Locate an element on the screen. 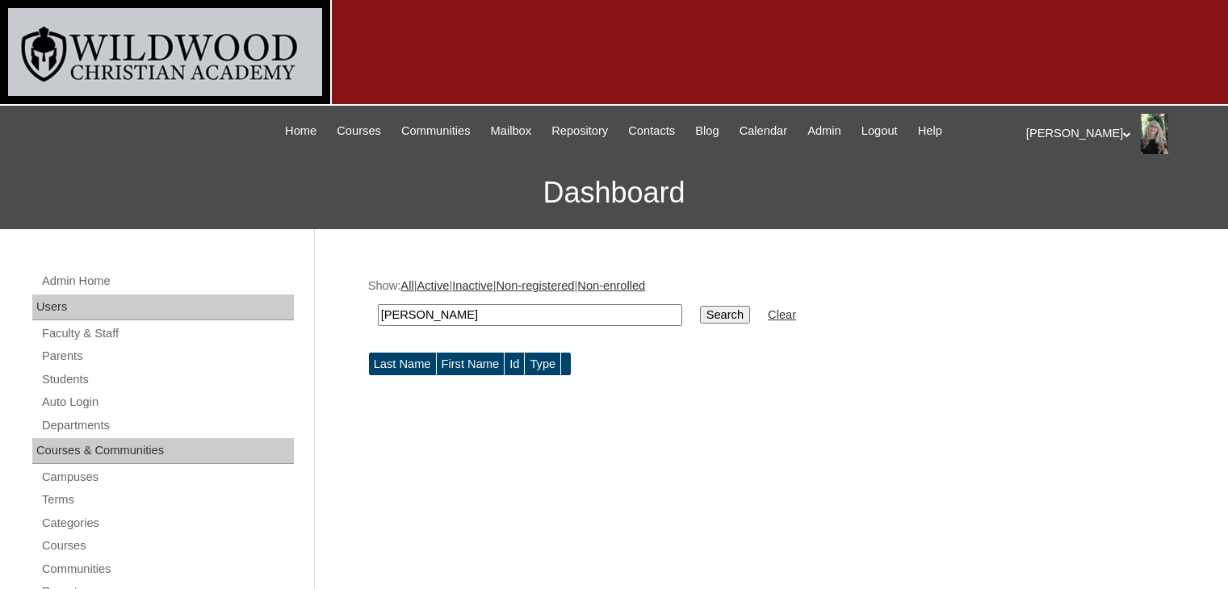 The height and width of the screenshot is (589, 1228). a: Clear is located at coordinates (781, 315).